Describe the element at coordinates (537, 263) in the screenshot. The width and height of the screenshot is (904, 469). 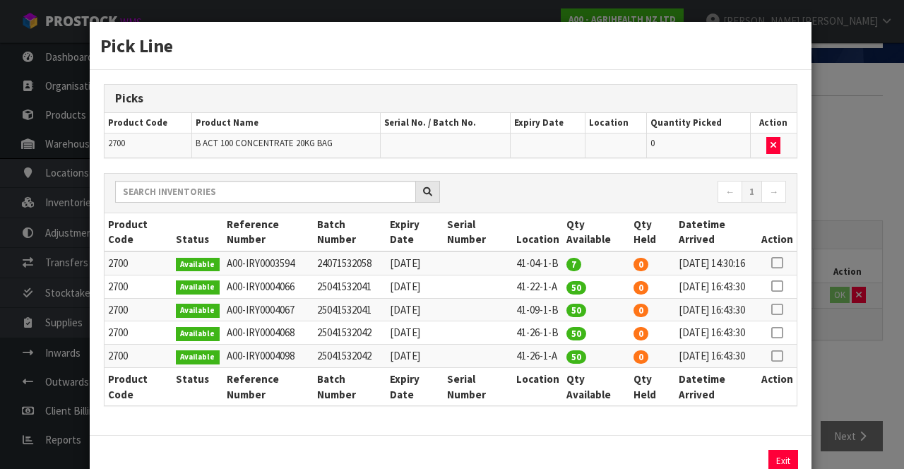
I see `td: 41-04-1-B` at that location.